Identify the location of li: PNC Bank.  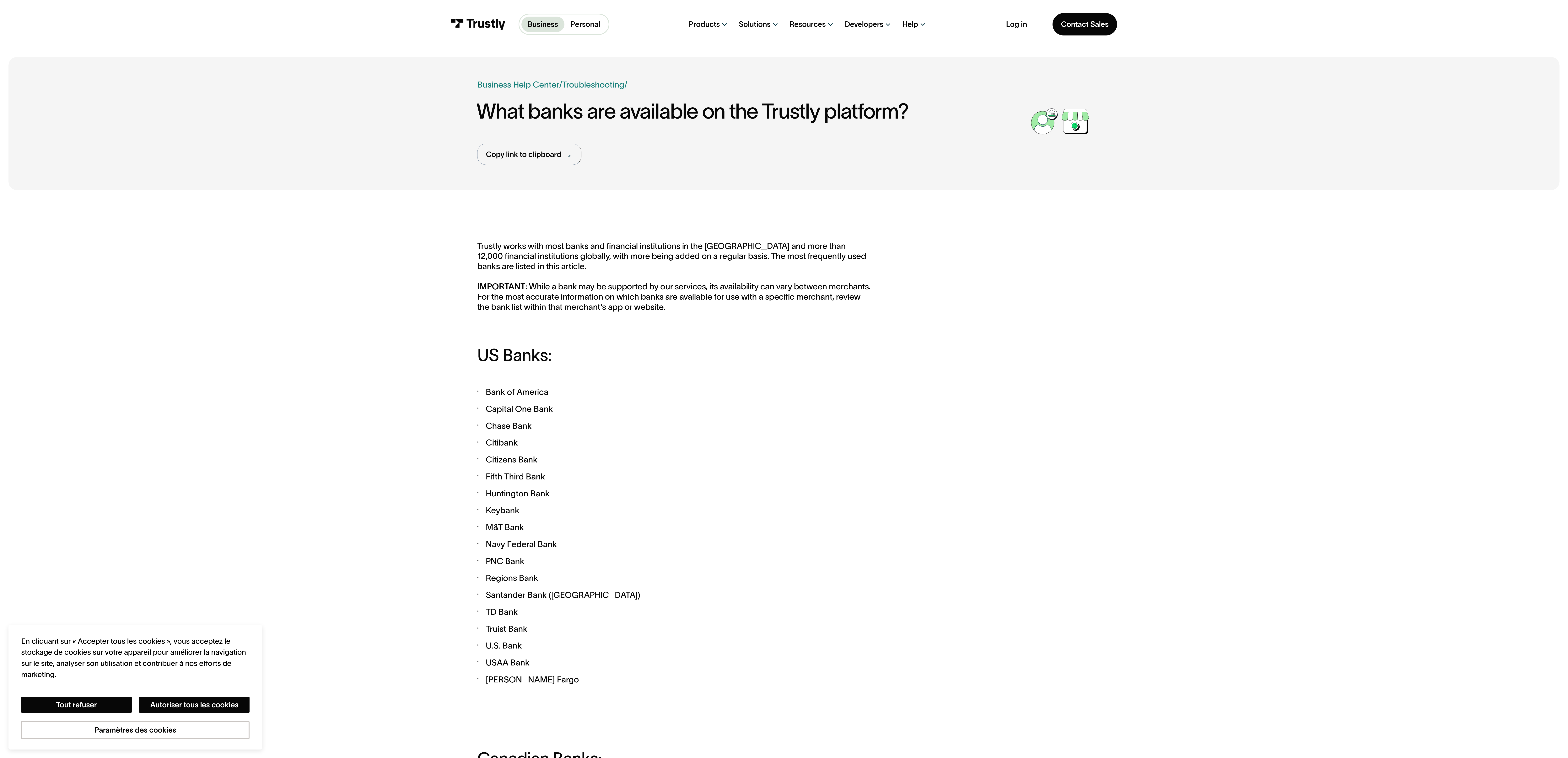
(675, 561).